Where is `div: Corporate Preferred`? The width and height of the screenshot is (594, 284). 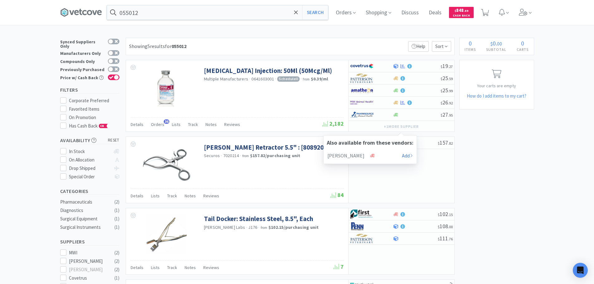
div: Corporate Preferred is located at coordinates (94, 101).